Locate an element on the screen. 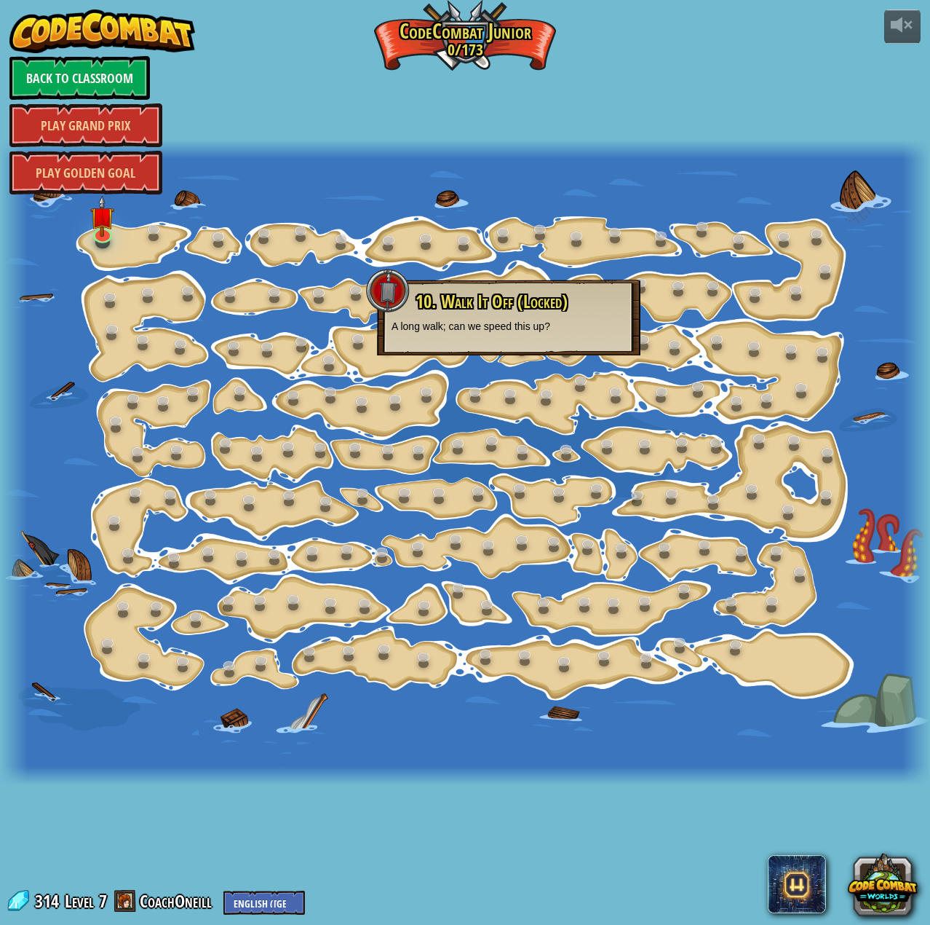  a: Play Grand Prix is located at coordinates (86, 125).